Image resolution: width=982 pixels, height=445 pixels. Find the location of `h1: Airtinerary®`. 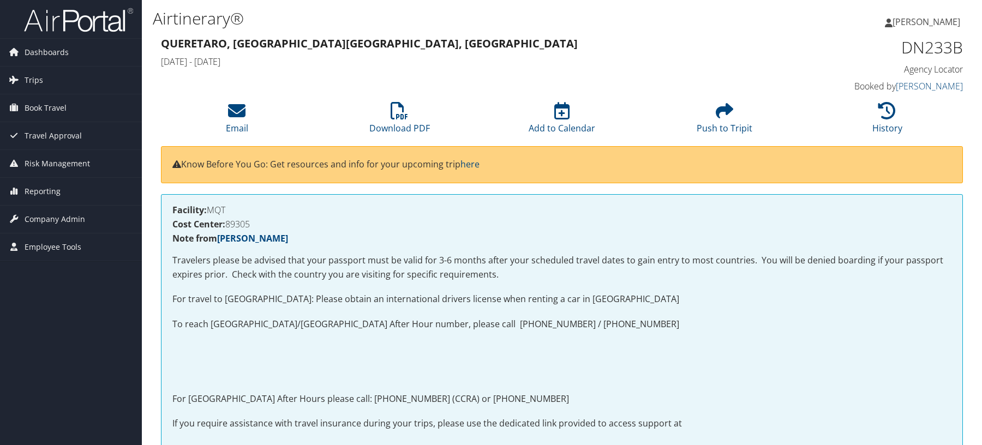

h1: Airtinerary® is located at coordinates (426, 19).